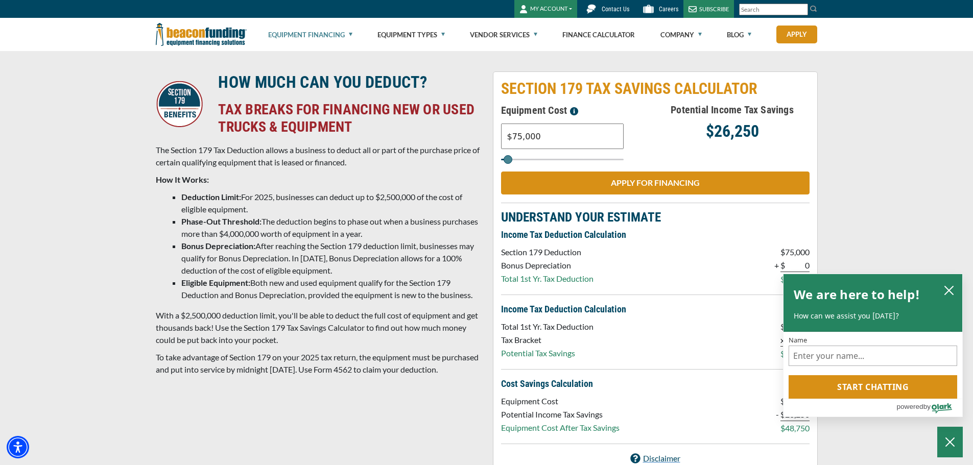 The image size is (973, 465). I want to click on p: UNDERSTAND YOUR ESTIMATE, so click(655, 218).